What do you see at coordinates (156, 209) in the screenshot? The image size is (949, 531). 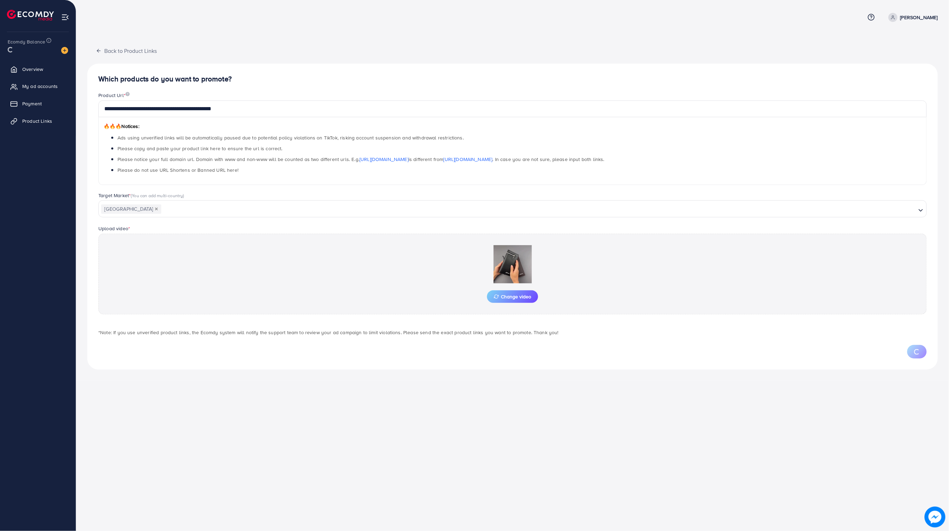 I see `button: Deselect Pakistan` at bounding box center [156, 209].